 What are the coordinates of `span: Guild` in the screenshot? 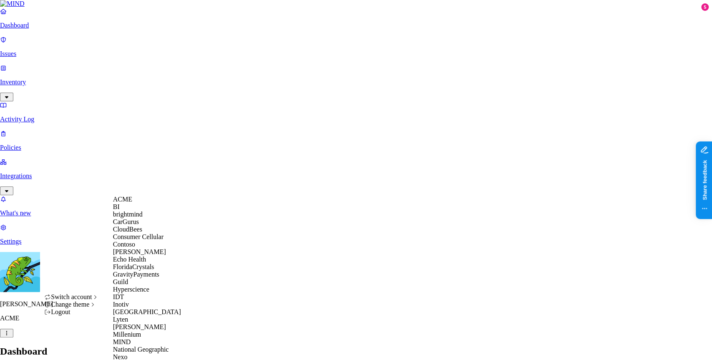 It's located at (121, 282).